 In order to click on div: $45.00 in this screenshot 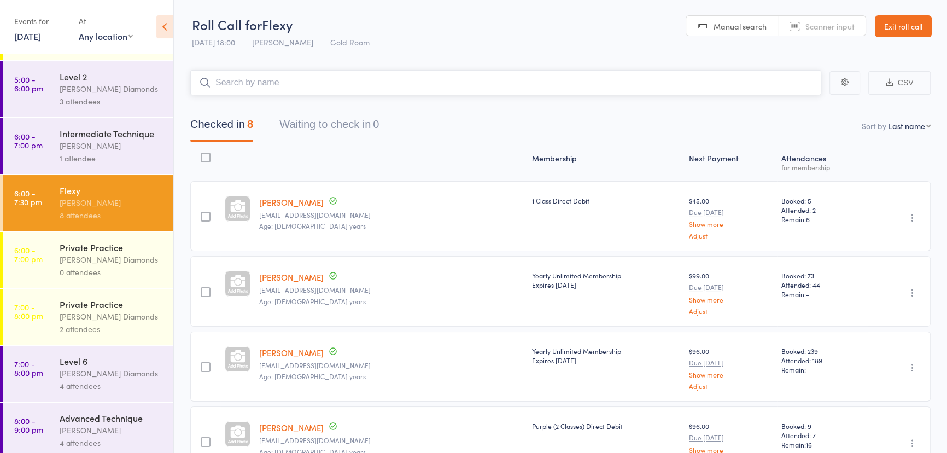, I will do `click(730, 217)`.